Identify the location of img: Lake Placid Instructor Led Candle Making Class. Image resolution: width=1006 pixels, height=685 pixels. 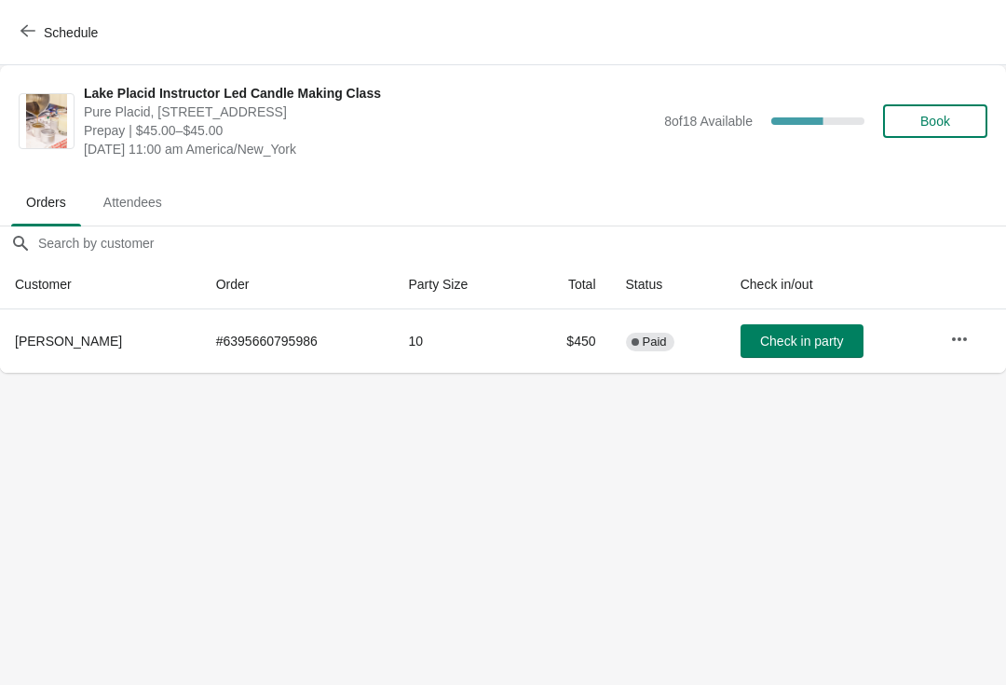
(47, 121).